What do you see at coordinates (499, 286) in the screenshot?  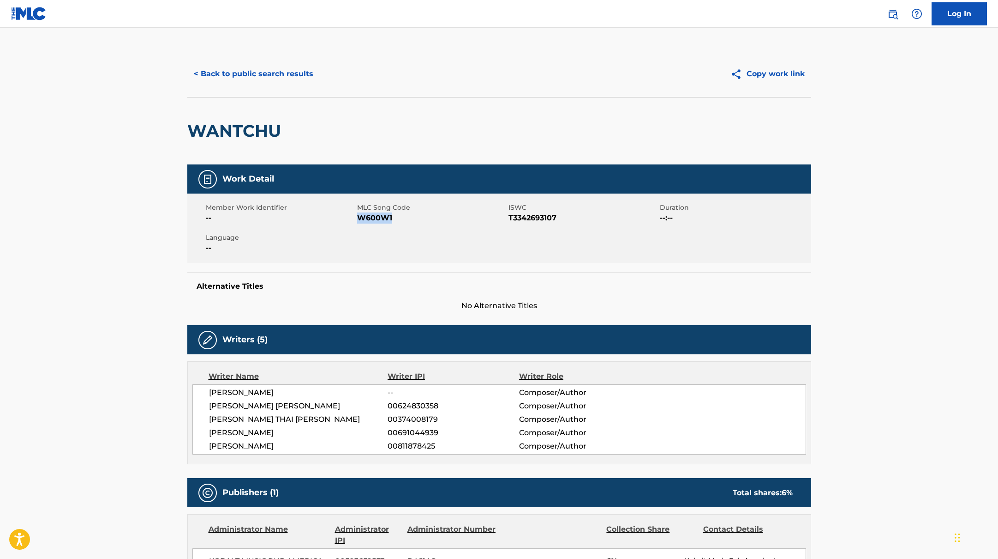 I see `h5: Alternative Titles` at bounding box center [499, 286].